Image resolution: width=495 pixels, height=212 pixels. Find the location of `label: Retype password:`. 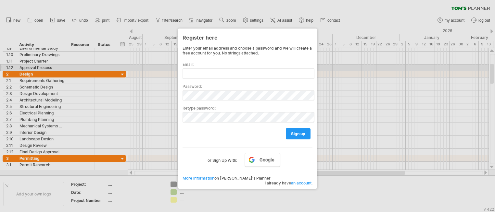

label: Retype password: is located at coordinates (247, 108).